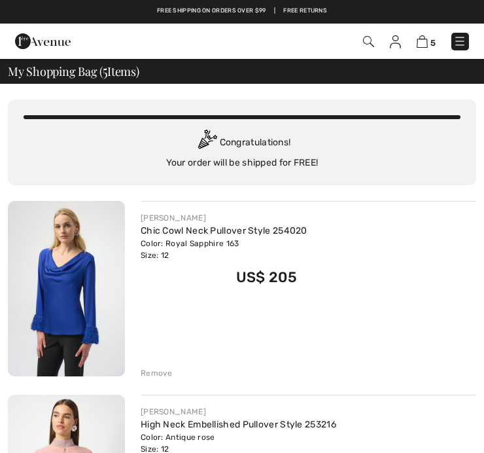 Image resolution: width=484 pixels, height=453 pixels. Describe the element at coordinates (266, 277) in the screenshot. I see `span: US$ 205` at that location.